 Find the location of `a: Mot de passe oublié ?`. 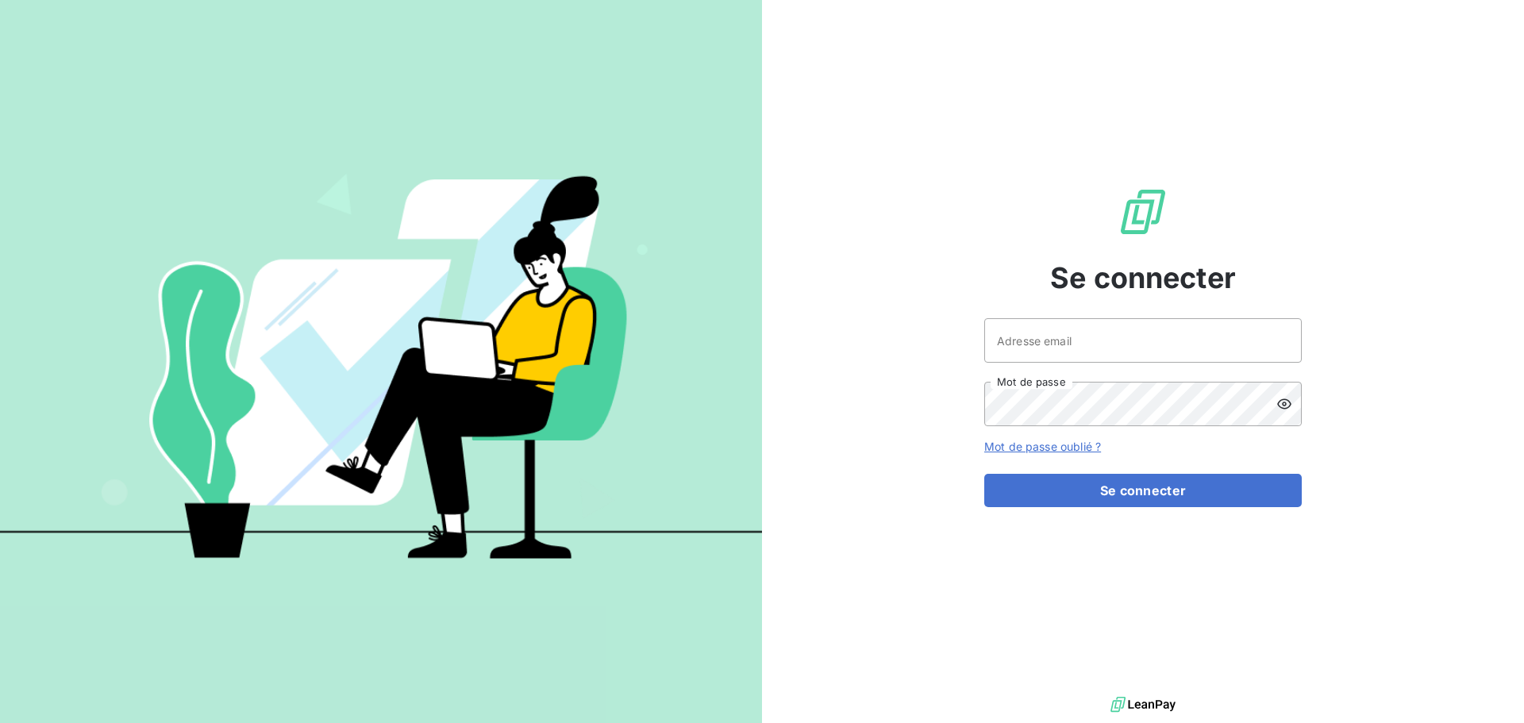

a: Mot de passe oublié ? is located at coordinates (1042, 446).